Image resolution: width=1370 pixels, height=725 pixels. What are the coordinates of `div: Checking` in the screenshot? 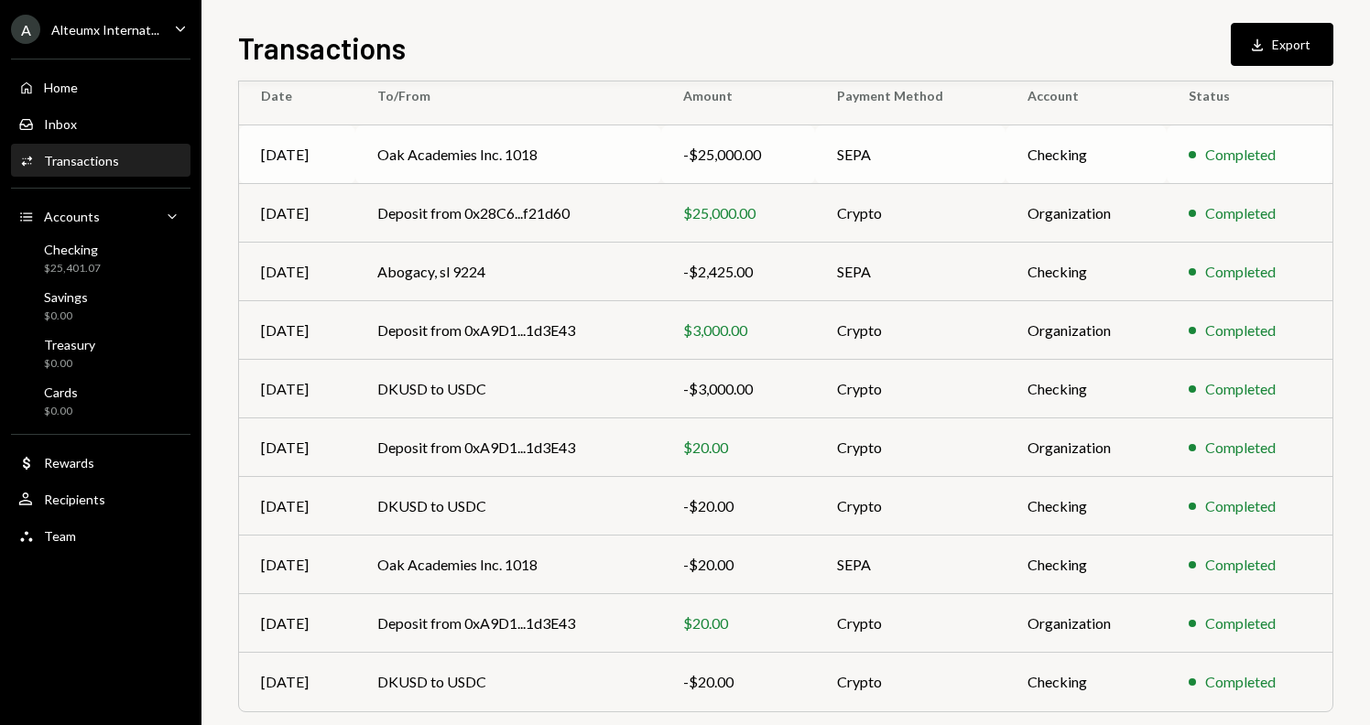 It's located at (72, 249).